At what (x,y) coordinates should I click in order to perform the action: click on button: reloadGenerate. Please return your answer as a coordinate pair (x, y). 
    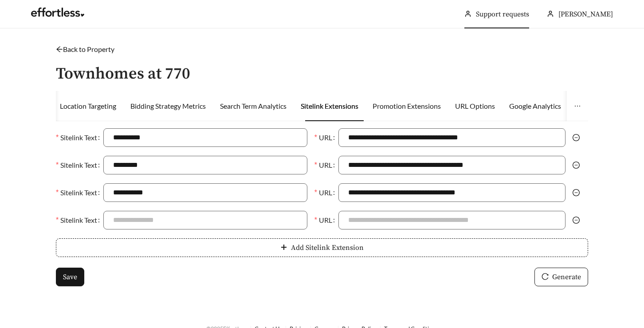
    Looking at the image, I should click on (561, 277).